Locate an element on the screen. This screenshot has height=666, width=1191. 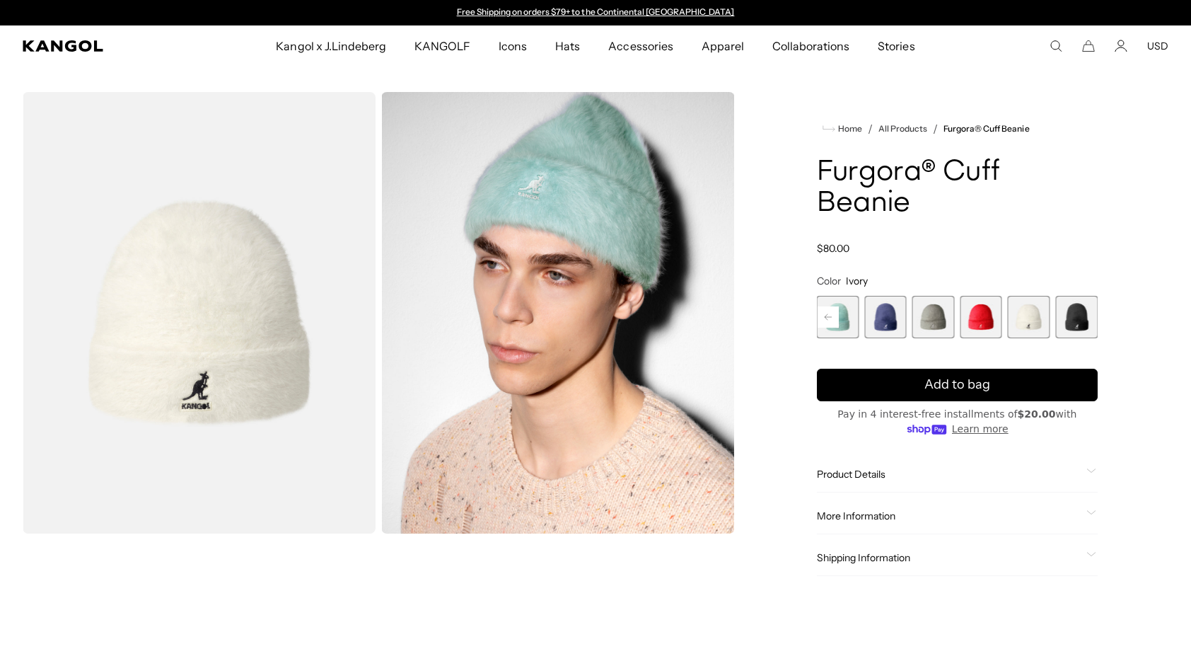
slideshow-component: Announcement bar is located at coordinates (596, 13).